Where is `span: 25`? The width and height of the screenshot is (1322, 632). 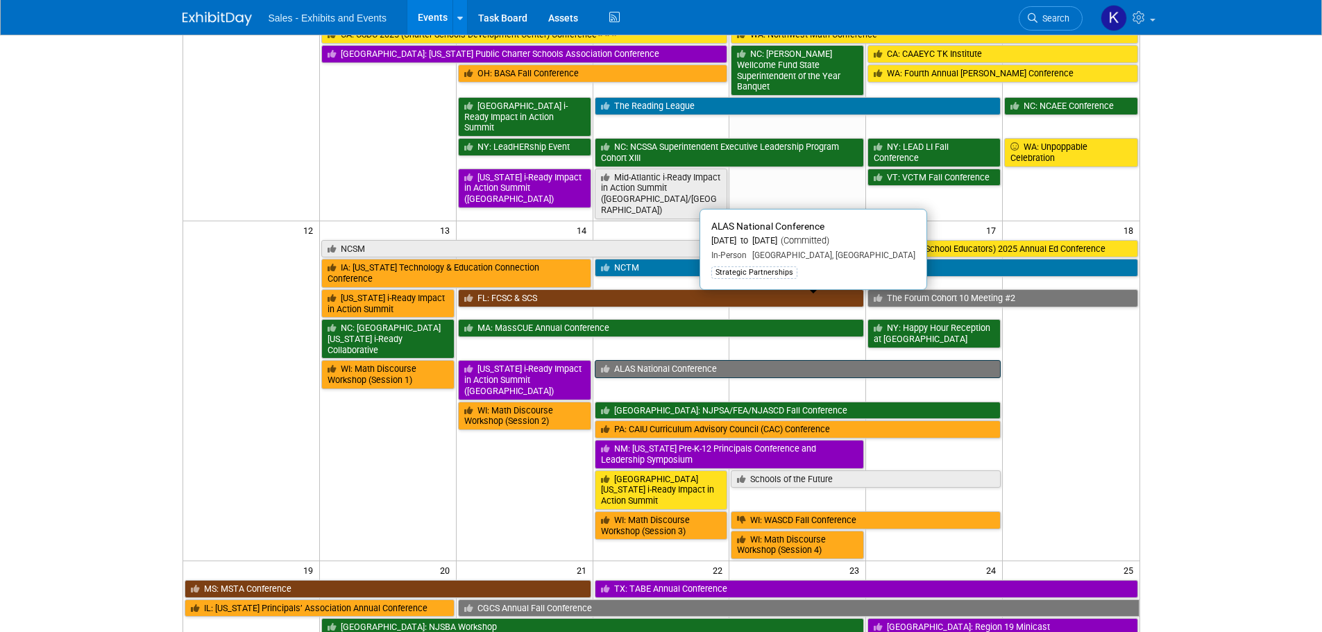 span: 25 is located at coordinates (1130, 570).